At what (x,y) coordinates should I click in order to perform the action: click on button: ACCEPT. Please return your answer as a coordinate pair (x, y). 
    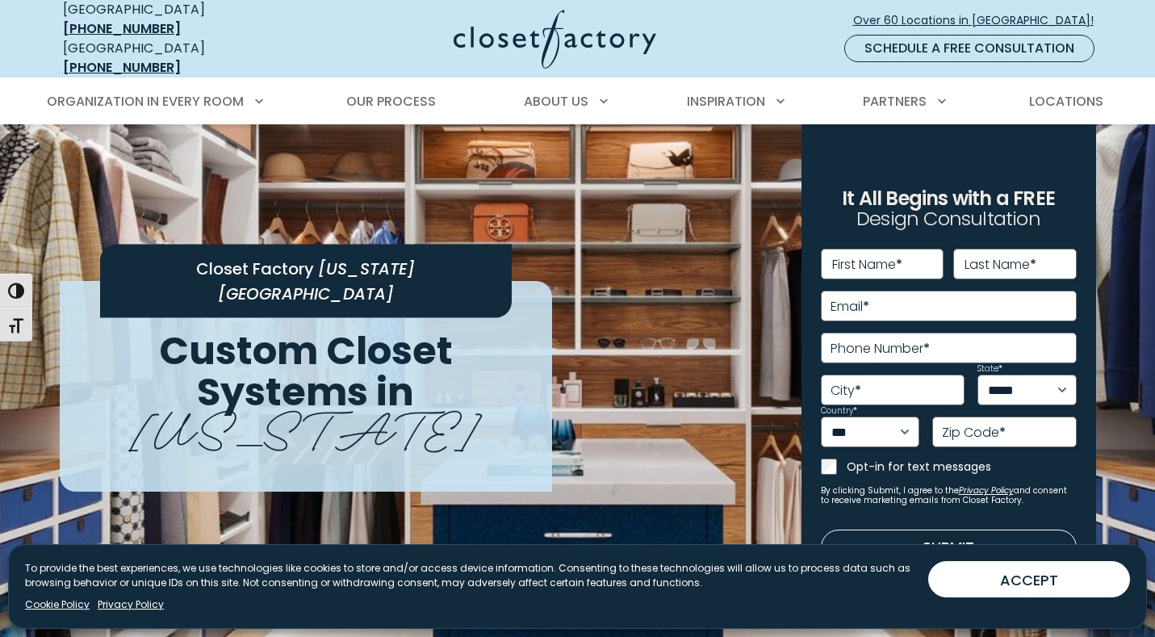
    Looking at the image, I should click on (1029, 579).